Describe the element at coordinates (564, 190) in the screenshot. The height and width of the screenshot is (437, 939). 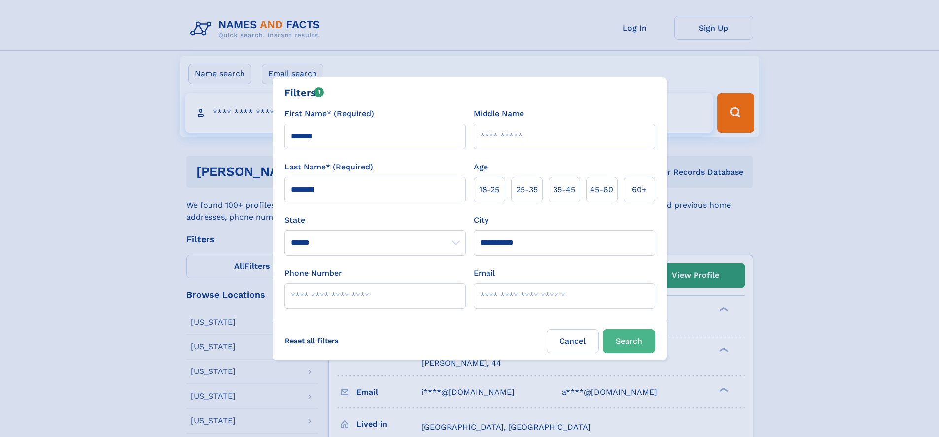
I see `span: 35‑45` at that location.